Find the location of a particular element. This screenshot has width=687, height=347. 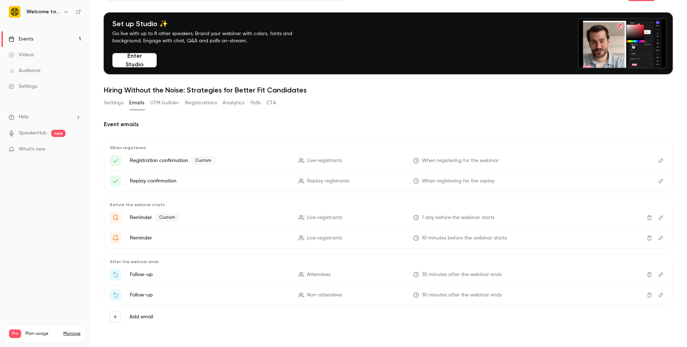

h2: Event emails is located at coordinates (388, 124).